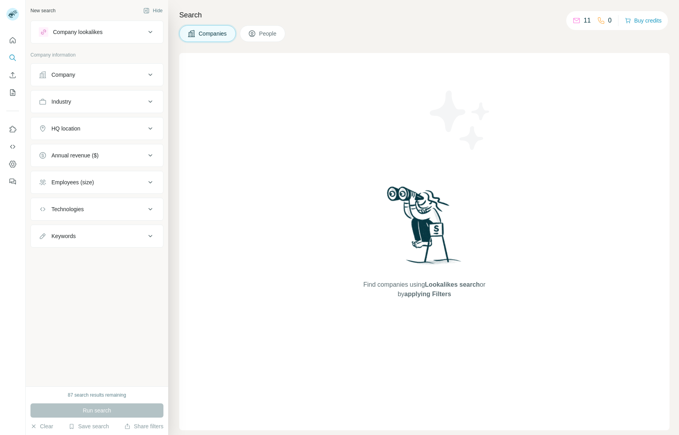  What do you see at coordinates (97, 129) in the screenshot?
I see `button: HQ location` at bounding box center [97, 129].